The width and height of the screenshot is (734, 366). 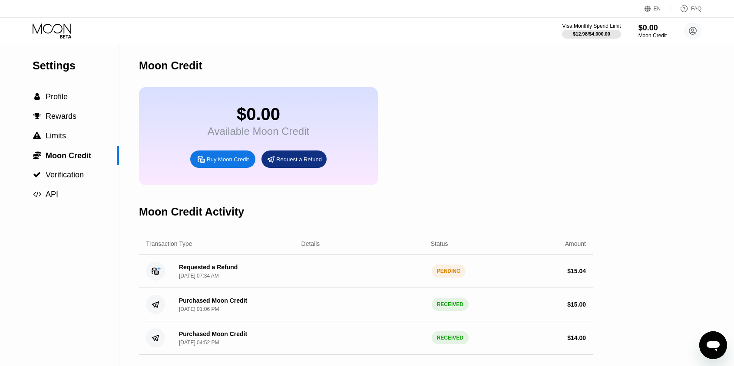 What do you see at coordinates (576, 271) in the screenshot?
I see `div: $ 15.04` at bounding box center [576, 271].